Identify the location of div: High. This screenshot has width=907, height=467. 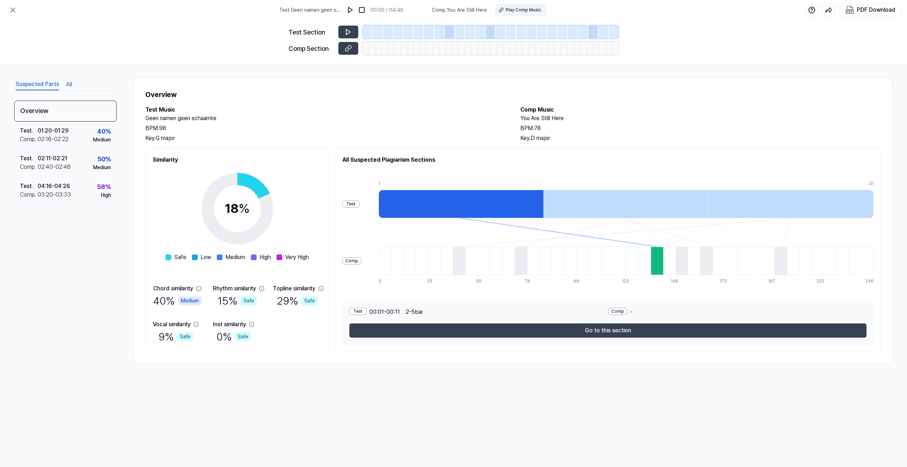
(106, 195).